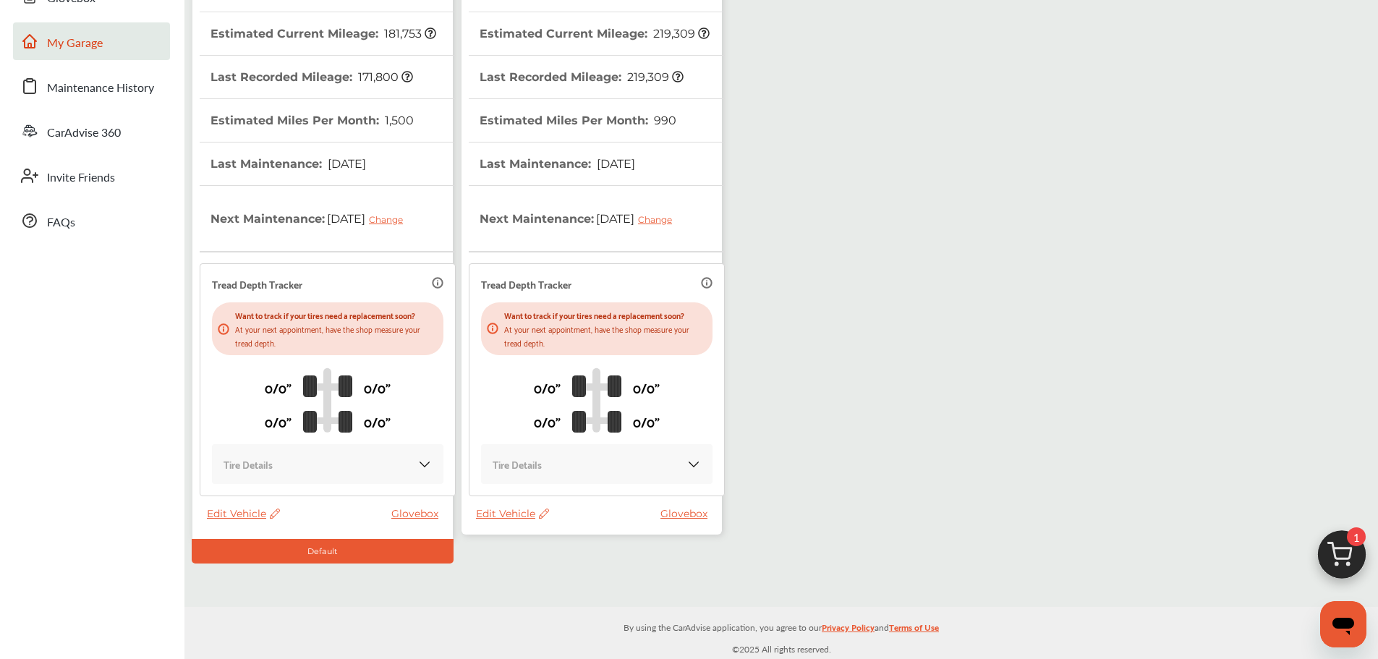 Image resolution: width=1378 pixels, height=659 pixels. What do you see at coordinates (91, 221) in the screenshot?
I see `a: FAQs` at bounding box center [91, 221].